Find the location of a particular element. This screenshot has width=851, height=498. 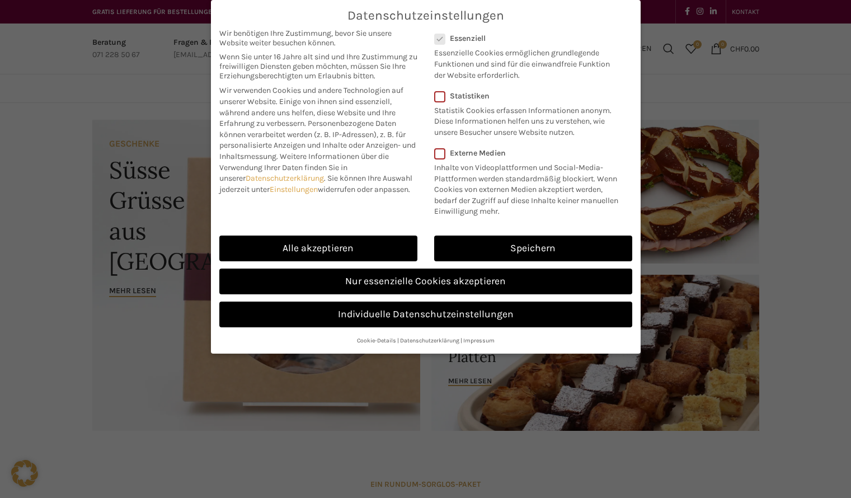

span: Weitere Informationen über die Verwendung Ihrer Daten finden Sie in unserer . is located at coordinates (304, 167).